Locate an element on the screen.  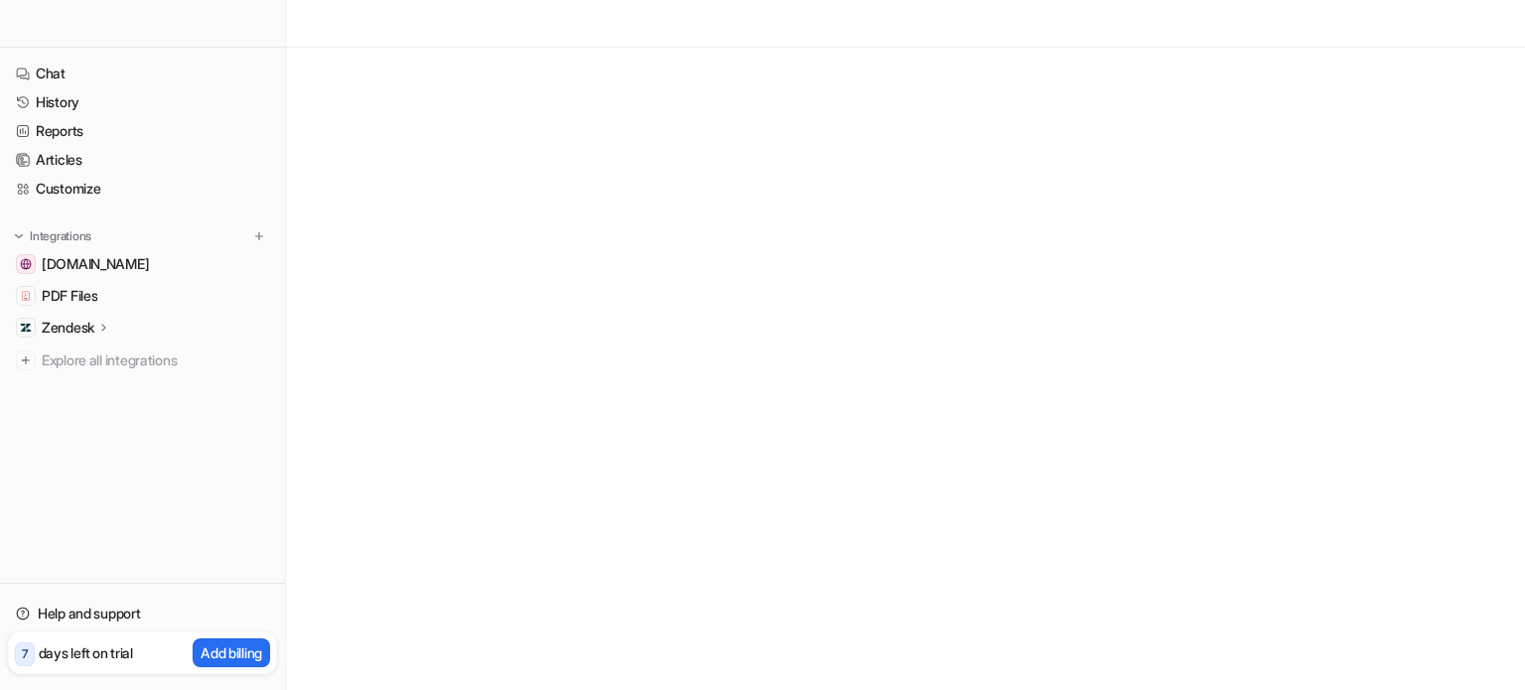
p: 7 is located at coordinates (25, 654).